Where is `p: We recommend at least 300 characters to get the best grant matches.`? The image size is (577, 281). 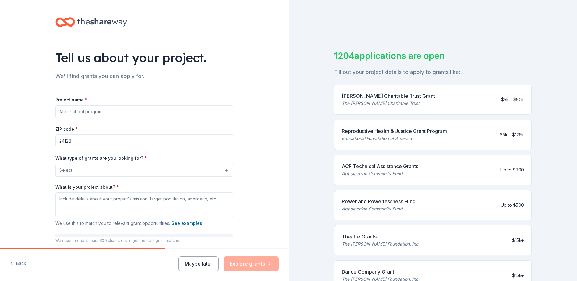
p: We recommend at least 300 characters to get the best grant matches. is located at coordinates (144, 241).